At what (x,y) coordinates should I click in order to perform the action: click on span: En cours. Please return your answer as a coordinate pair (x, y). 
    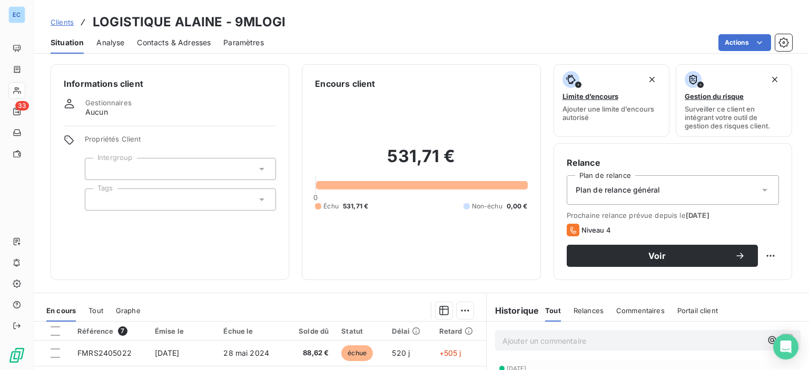
    Looking at the image, I should click on (61, 311).